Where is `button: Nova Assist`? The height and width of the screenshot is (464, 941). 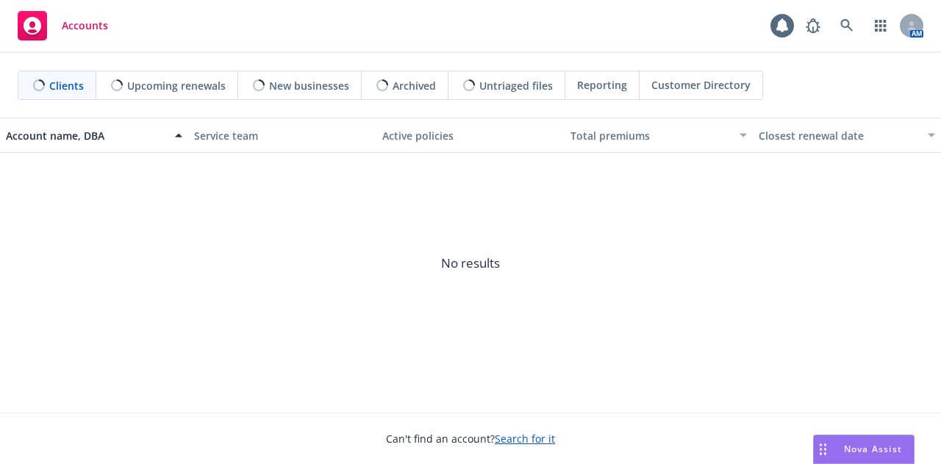 button: Nova Assist is located at coordinates (864, 449).